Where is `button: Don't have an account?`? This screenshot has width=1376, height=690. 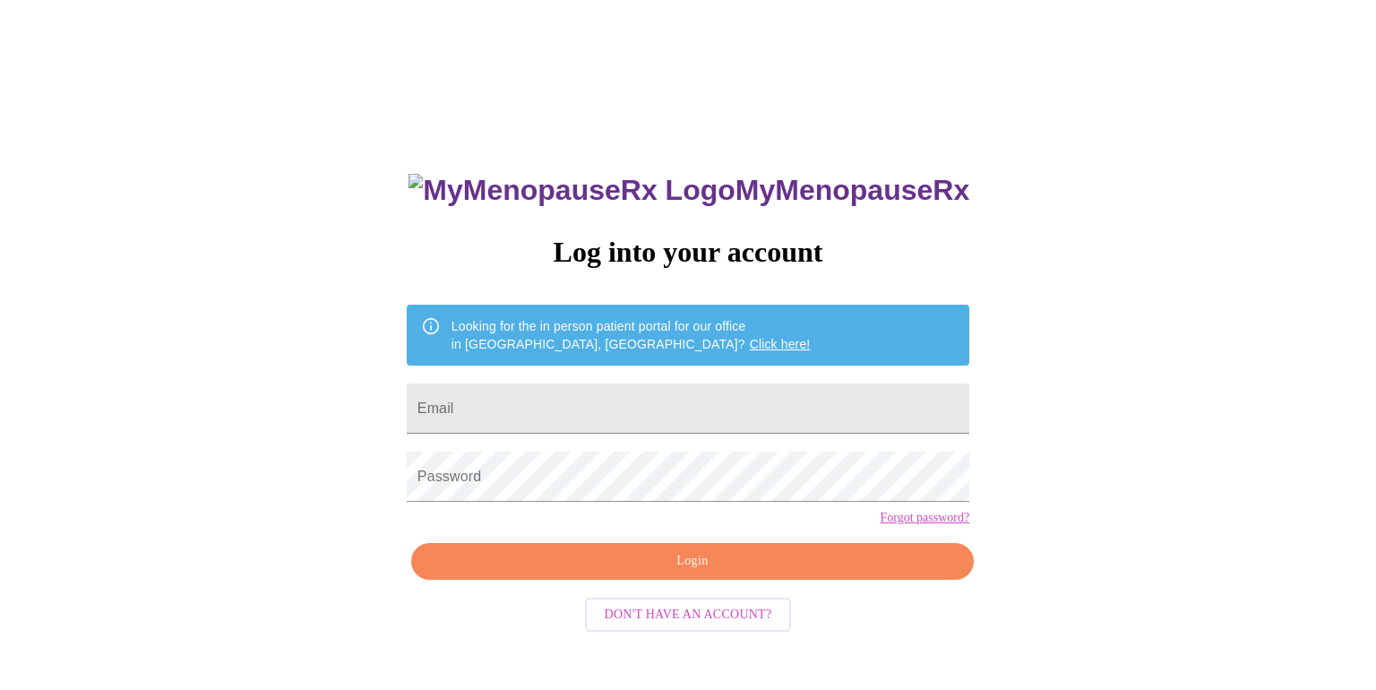 button: Don't have an account? is located at coordinates (688, 614).